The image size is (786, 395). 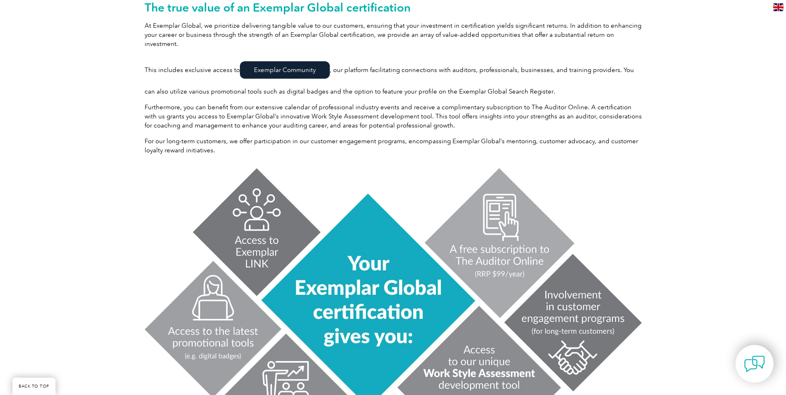 I want to click on img: en, so click(x=778, y=7).